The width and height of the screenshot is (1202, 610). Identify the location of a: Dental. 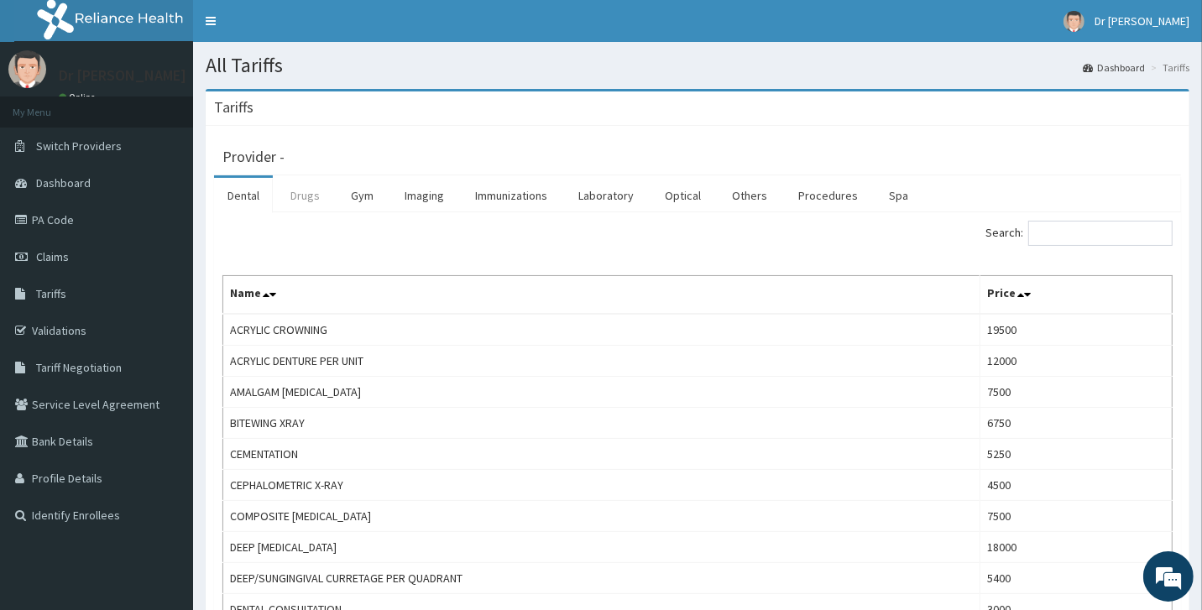
(243, 196).